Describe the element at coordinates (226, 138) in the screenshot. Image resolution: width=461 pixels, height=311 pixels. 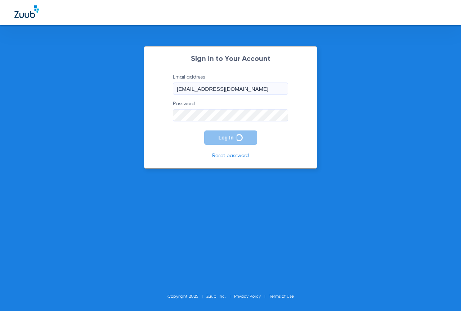
I see `span: Log In` at that location.